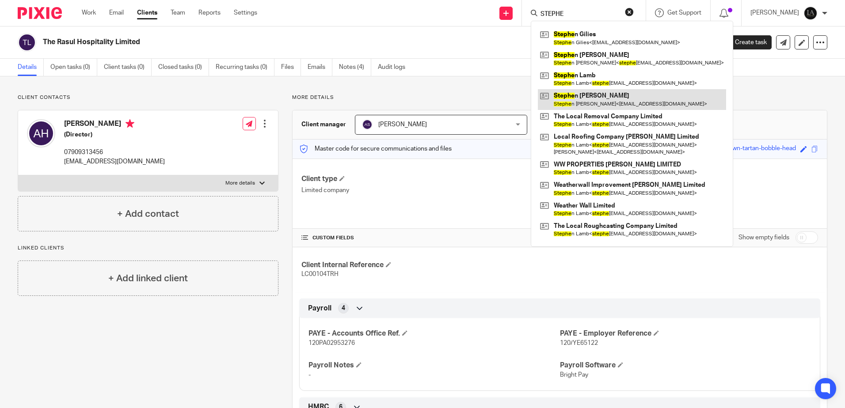 This screenshot has height=408, width=845. What do you see at coordinates (147, 13) in the screenshot?
I see `a: Clients` at bounding box center [147, 13].